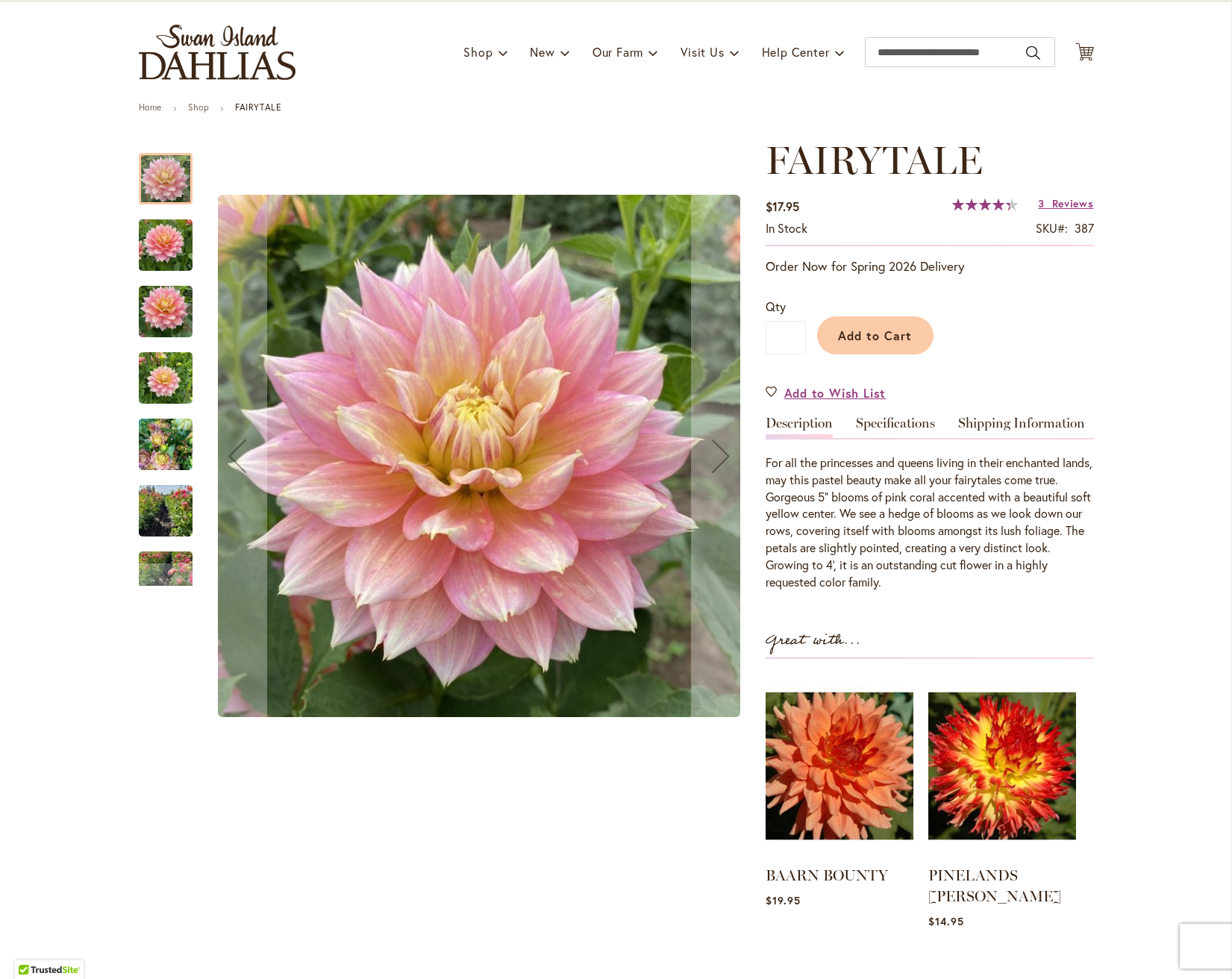 The height and width of the screenshot is (979, 1232). Describe the element at coordinates (1051, 227) in the screenshot. I see `strong: SKU` at that location.